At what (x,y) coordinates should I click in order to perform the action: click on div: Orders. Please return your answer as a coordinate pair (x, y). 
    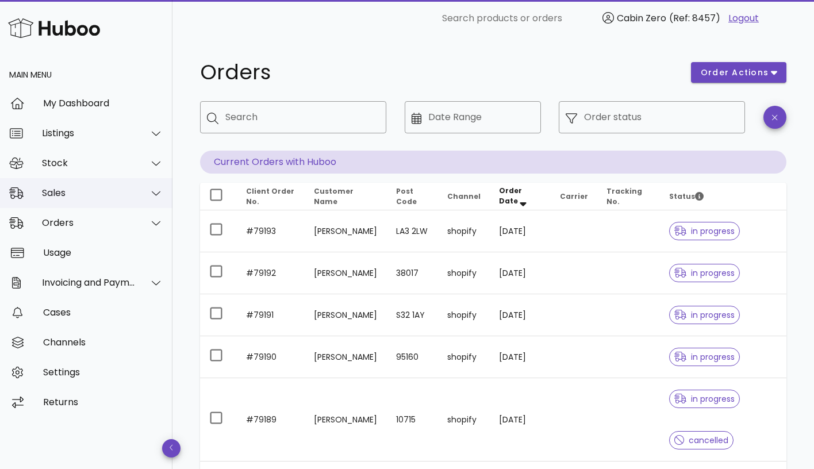
    Looking at the image, I should click on (89, 223).